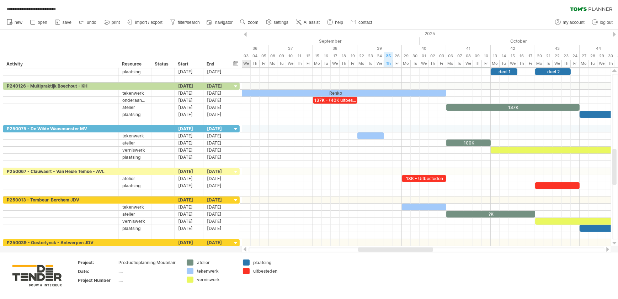  What do you see at coordinates (148, 262) in the screenshot?
I see `div: Productieplanning Meubilair` at bounding box center [148, 262].